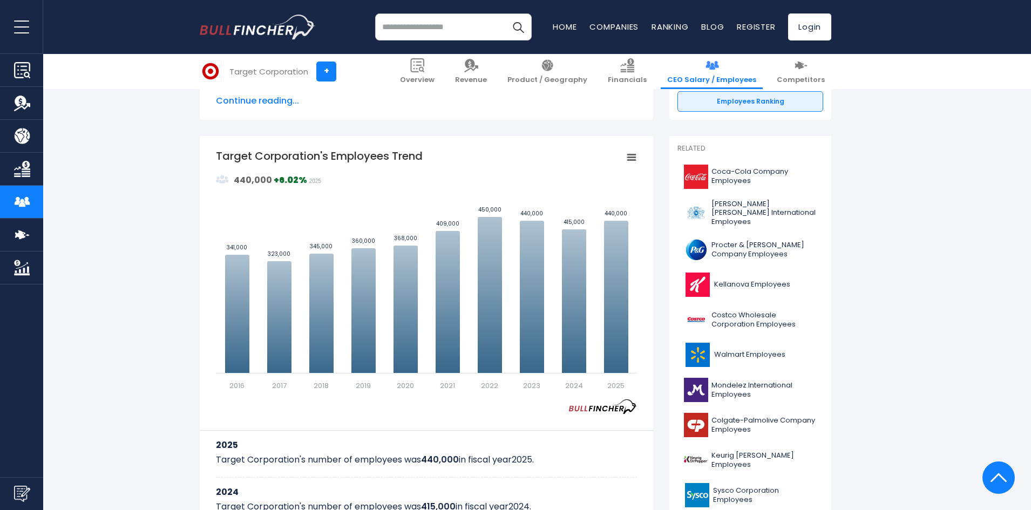 This screenshot has height=510, width=1031. Describe the element at coordinates (321, 246) in the screenshot. I see `text: 345,000` at that location.